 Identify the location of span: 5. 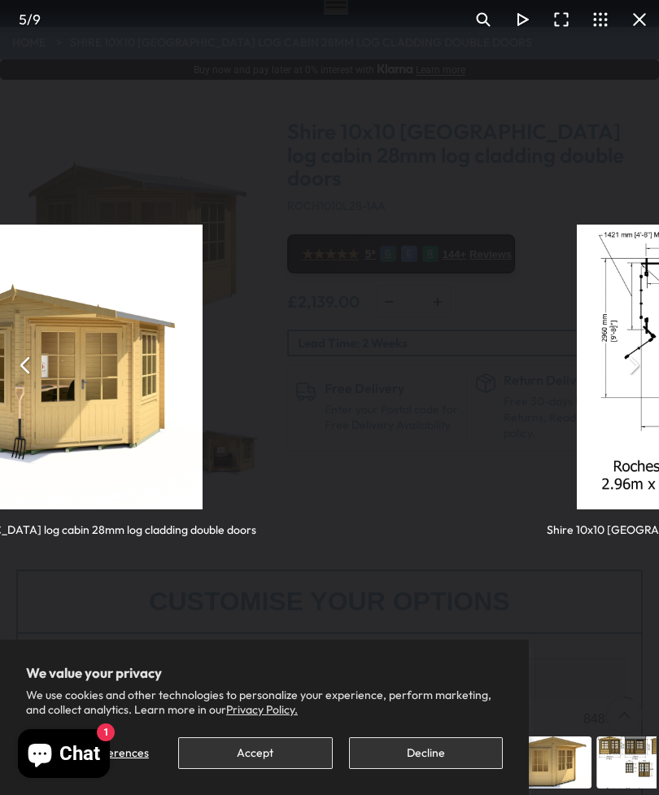
(23, 19).